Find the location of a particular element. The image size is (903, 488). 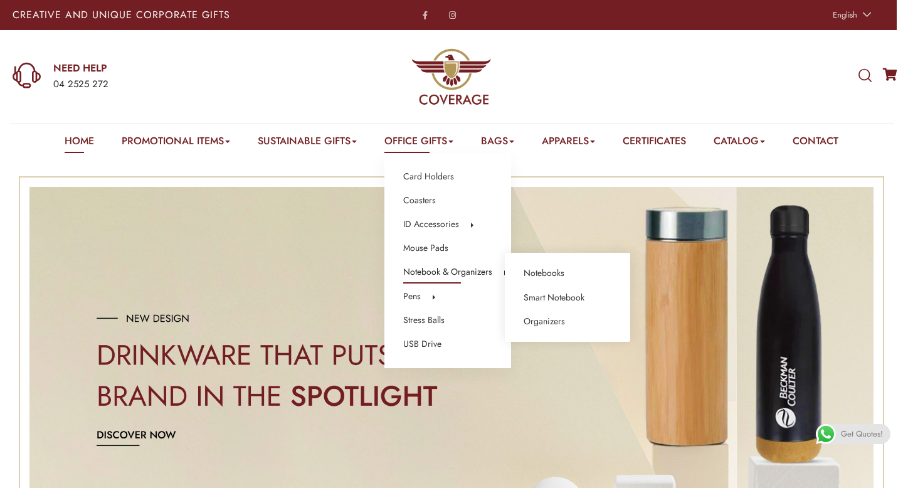

a: Sustainable Gifts is located at coordinates (307, 143).